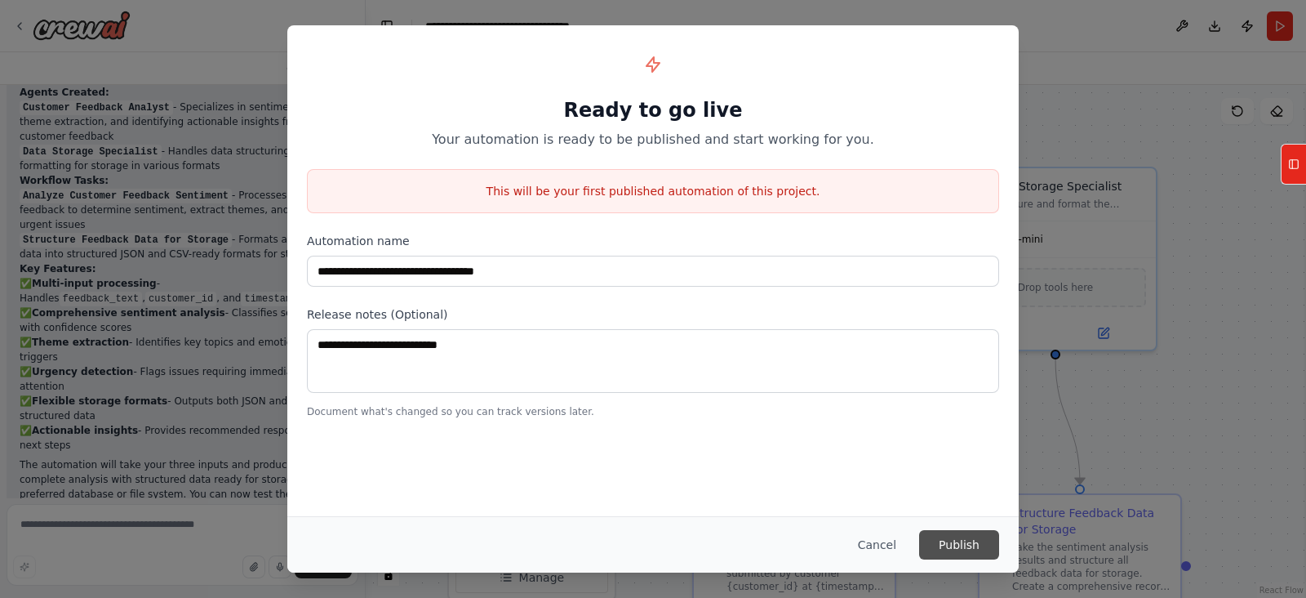 The width and height of the screenshot is (1306, 598). Describe the element at coordinates (653, 241) in the screenshot. I see `label: Automation name` at that location.